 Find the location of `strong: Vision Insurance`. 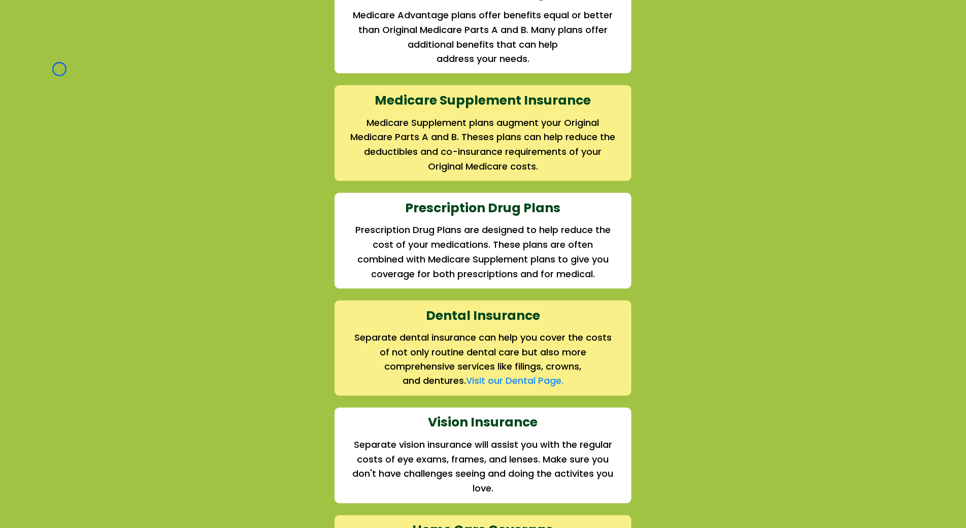

strong: Vision Insurance is located at coordinates (483, 422).